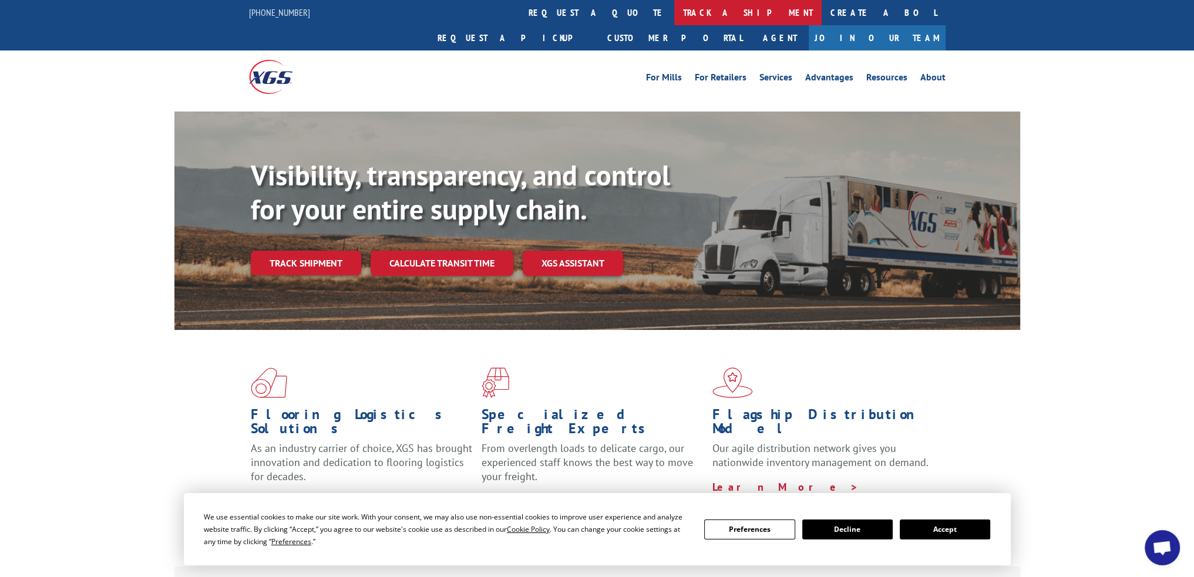  Describe the element at coordinates (749, 530) in the screenshot. I see `button: Preferences` at that location.